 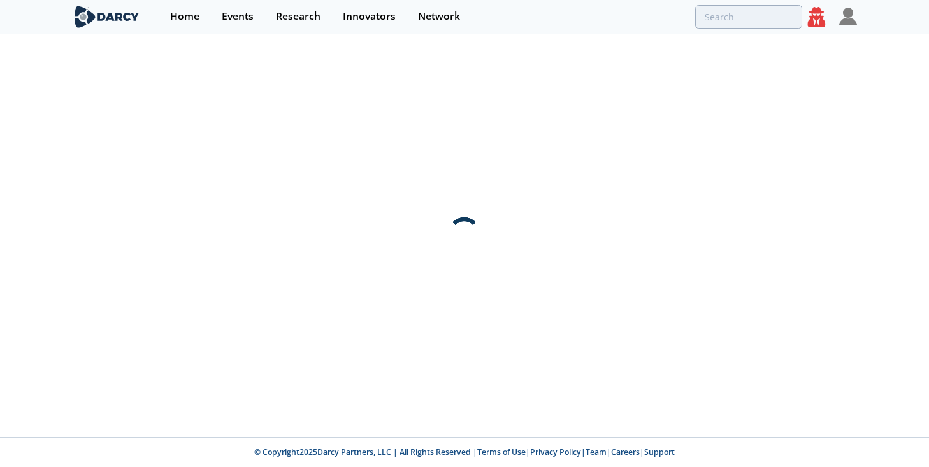 I want to click on a: Careers, so click(x=625, y=452).